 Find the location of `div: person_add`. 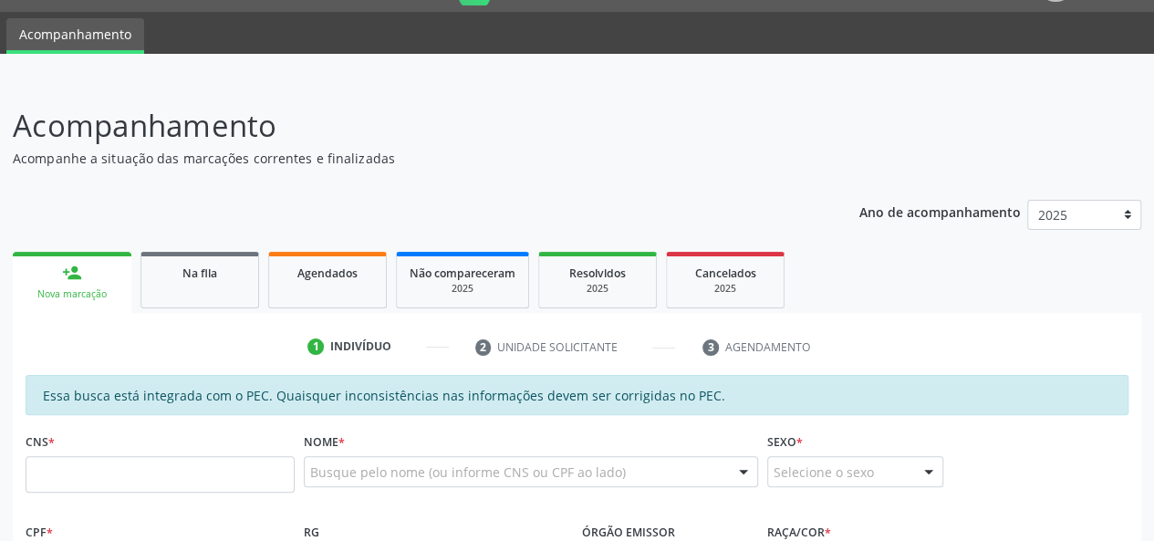

div: person_add is located at coordinates (72, 273).